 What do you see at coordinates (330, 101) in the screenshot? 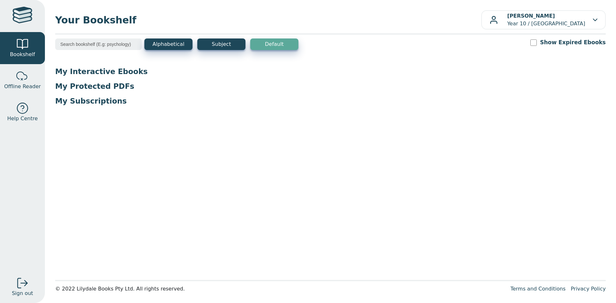
I see `p: My Subscriptions` at bounding box center [330, 101].